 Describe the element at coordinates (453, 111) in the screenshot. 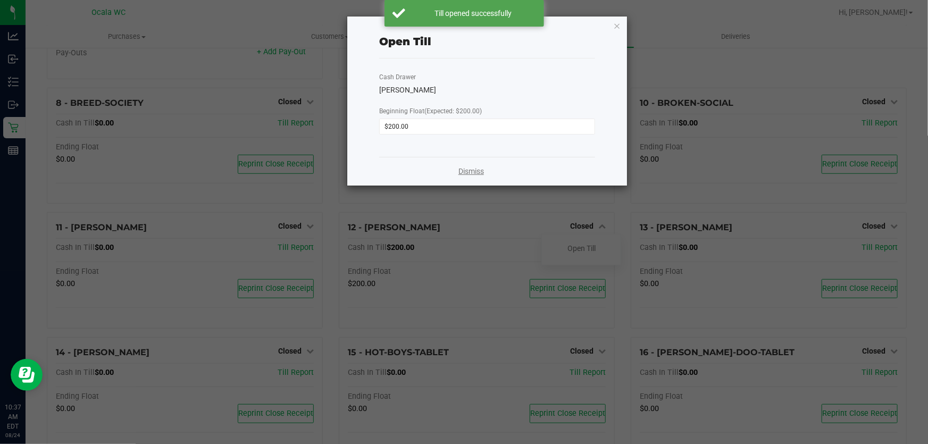

I see `span: (Expected: $200.00)` at that location.